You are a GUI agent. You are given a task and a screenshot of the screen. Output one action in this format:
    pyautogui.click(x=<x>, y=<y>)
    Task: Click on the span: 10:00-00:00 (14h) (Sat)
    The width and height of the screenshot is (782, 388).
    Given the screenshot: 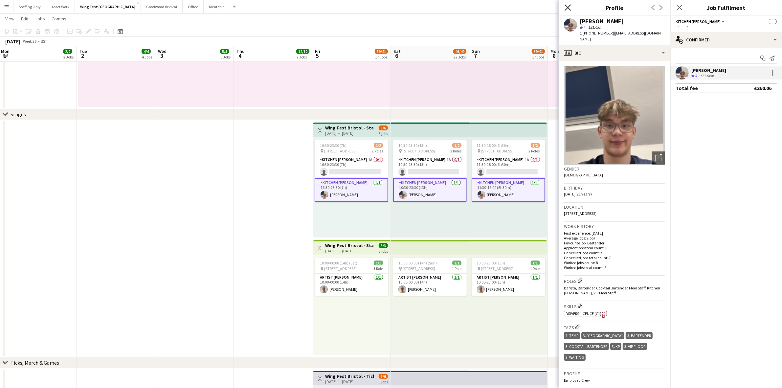 What is the action you would take?
    pyautogui.click(x=338, y=263)
    